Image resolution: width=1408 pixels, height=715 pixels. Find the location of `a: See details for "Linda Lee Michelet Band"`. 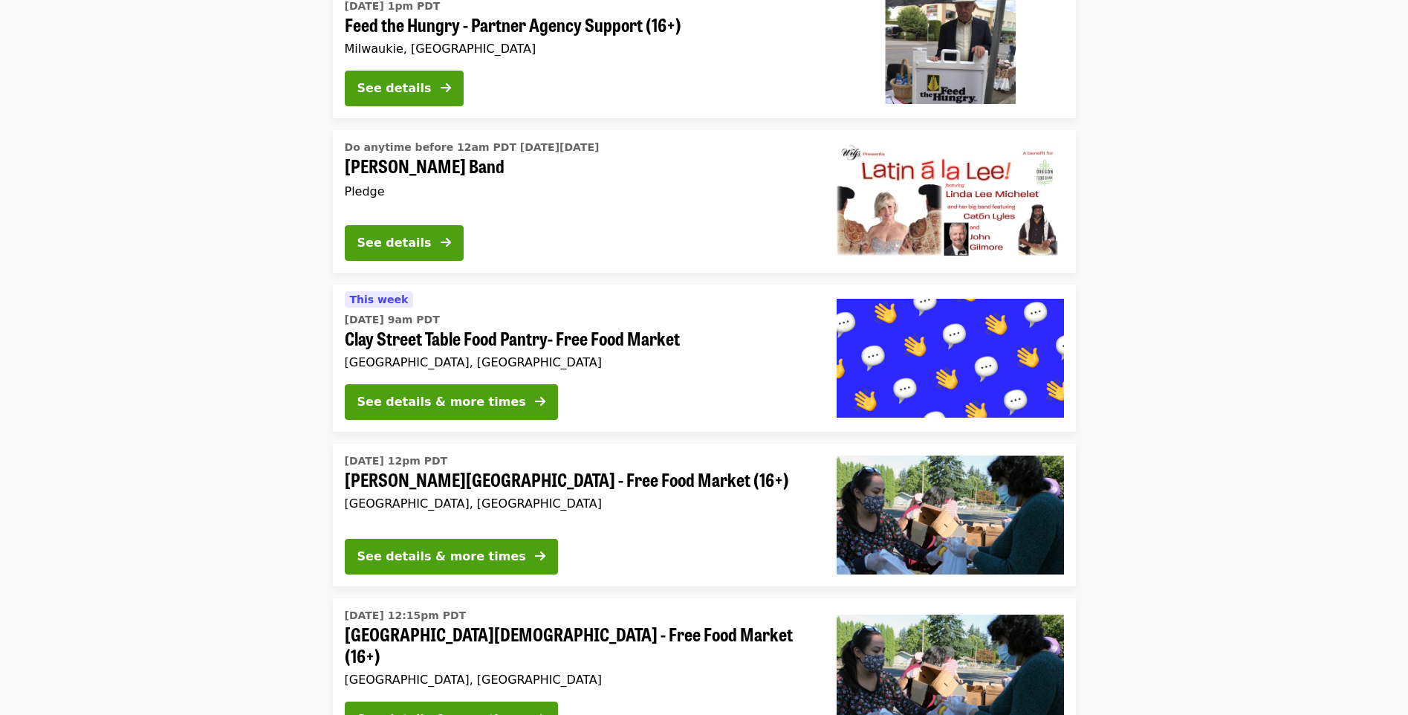

a: See details for "Linda Lee Michelet Band" is located at coordinates (704, 201).